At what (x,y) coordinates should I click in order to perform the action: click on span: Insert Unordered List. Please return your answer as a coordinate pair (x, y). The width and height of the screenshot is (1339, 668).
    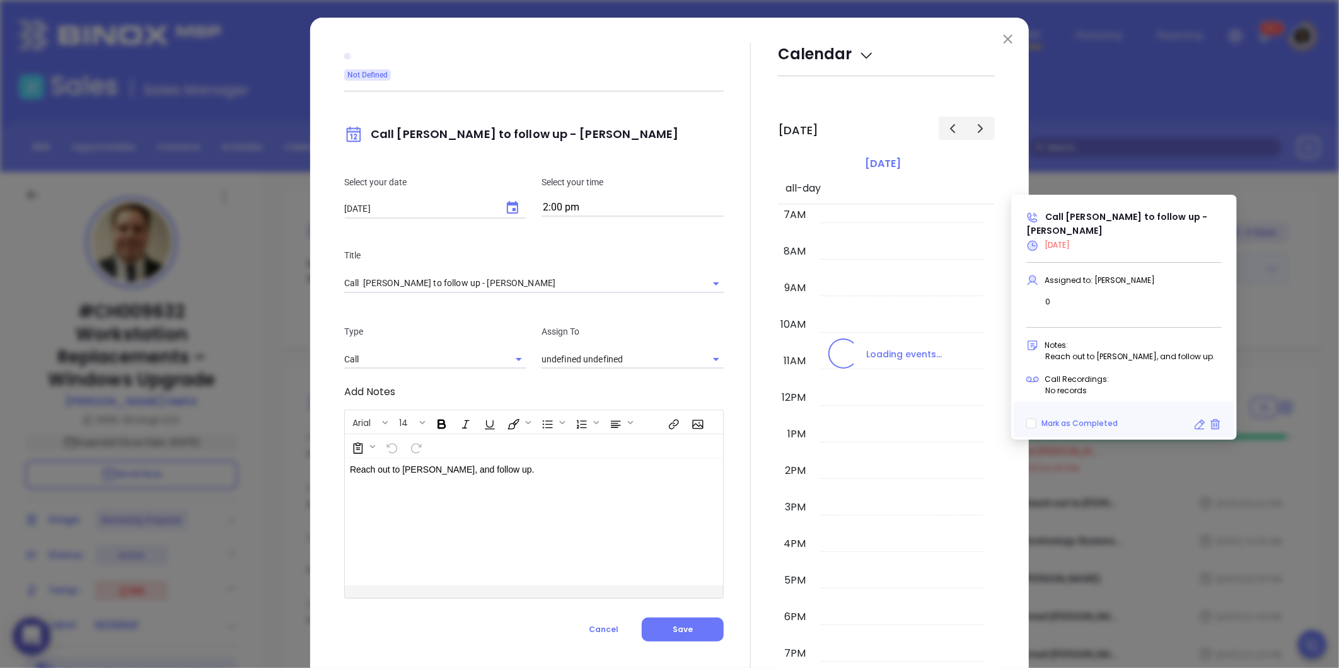
    Looking at the image, I should click on (552, 422).